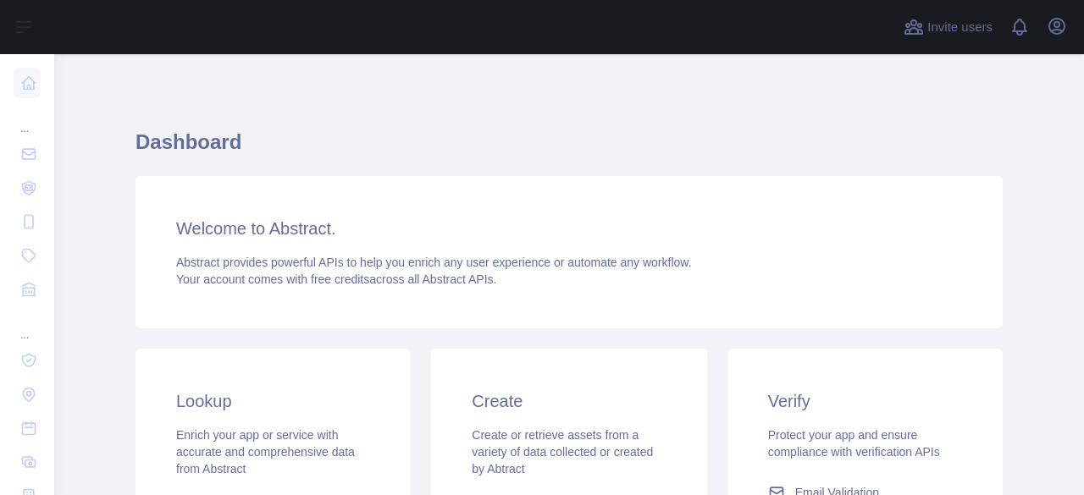 This screenshot has height=495, width=1084. What do you see at coordinates (273, 401) in the screenshot?
I see `h3: Lookup` at bounding box center [273, 401].